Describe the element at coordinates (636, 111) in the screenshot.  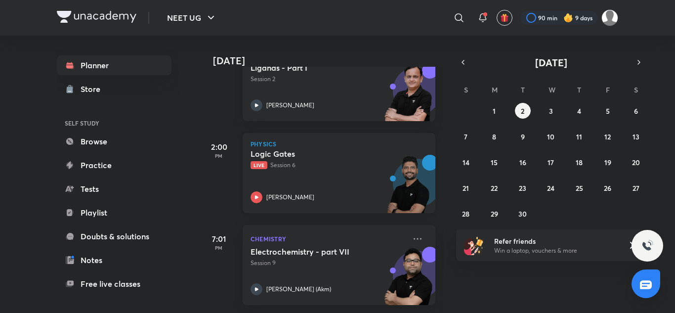
I see `abbr: September 6, 2025` at that location.